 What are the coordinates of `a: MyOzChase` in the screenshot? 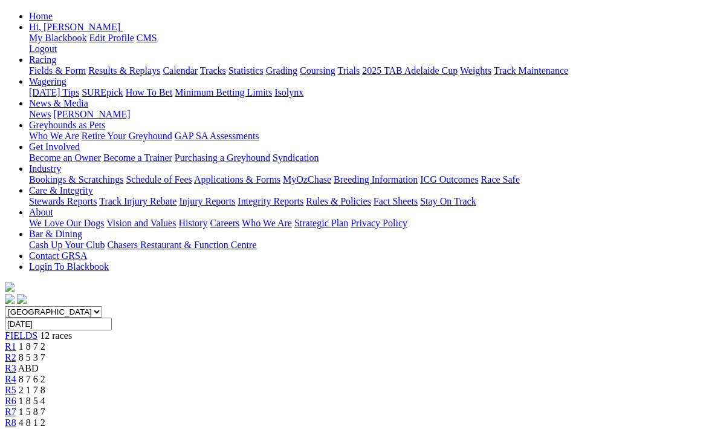 It's located at (307, 179).